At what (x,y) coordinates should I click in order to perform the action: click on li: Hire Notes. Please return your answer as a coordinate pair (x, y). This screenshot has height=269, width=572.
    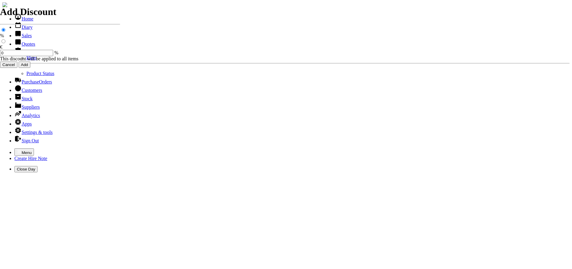
    Looking at the image, I should click on (292, 62).